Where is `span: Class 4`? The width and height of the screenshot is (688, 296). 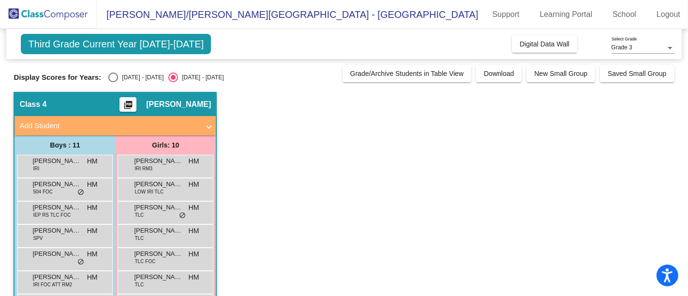
span: Class 4 is located at coordinates (33, 105).